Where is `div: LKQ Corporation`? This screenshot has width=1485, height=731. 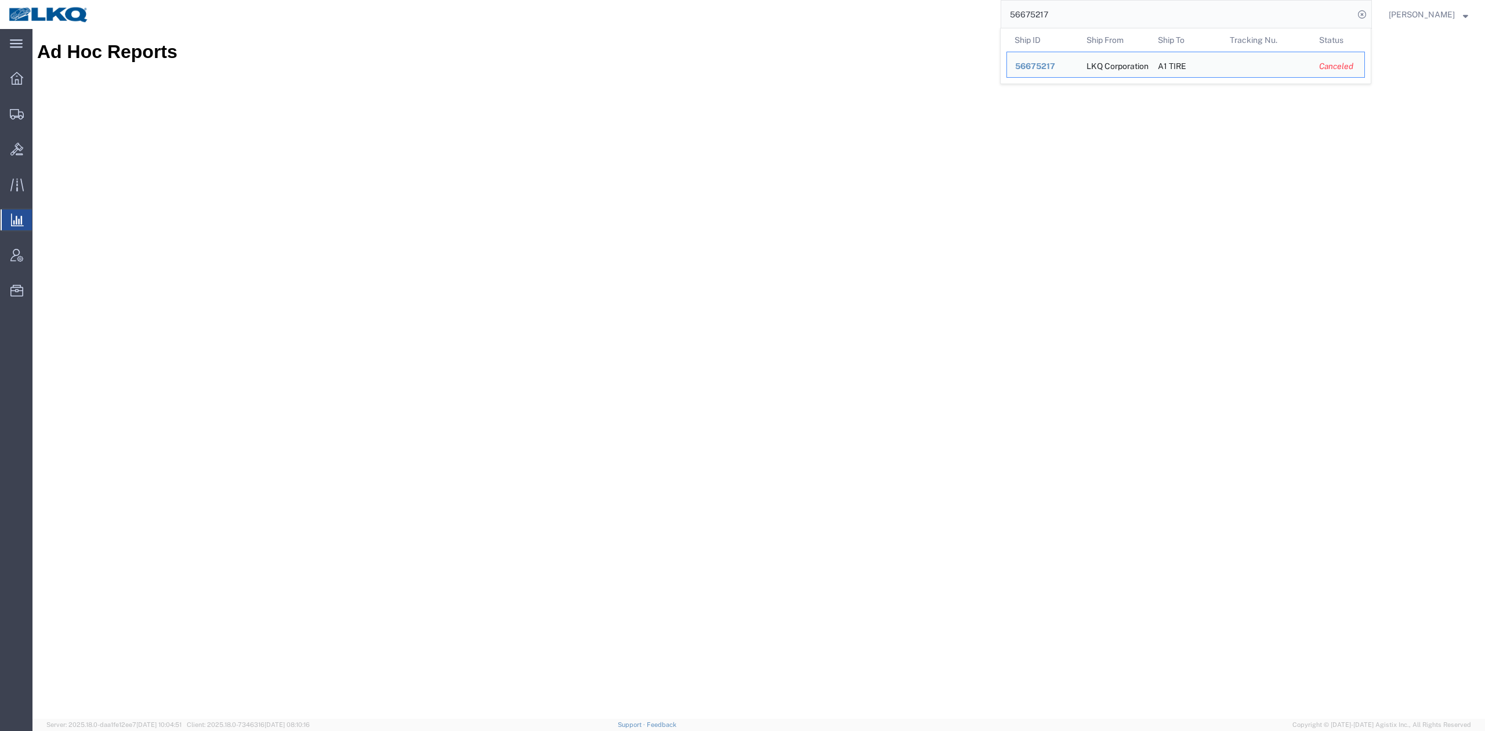
div: LKQ Corporation is located at coordinates (1114, 64).